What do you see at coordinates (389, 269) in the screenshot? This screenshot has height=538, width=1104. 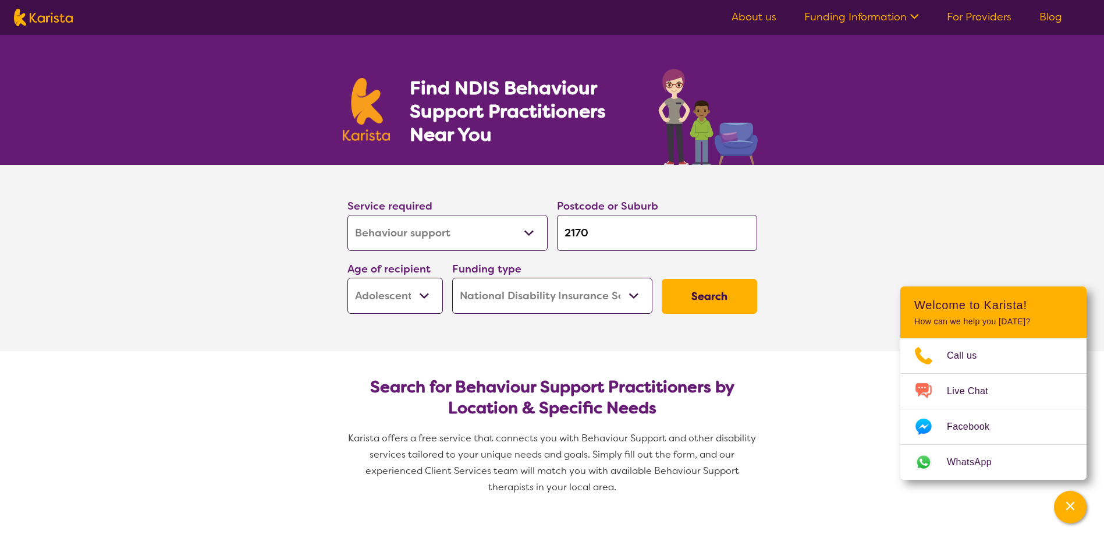 I see `label: Age of recipient` at bounding box center [389, 269].